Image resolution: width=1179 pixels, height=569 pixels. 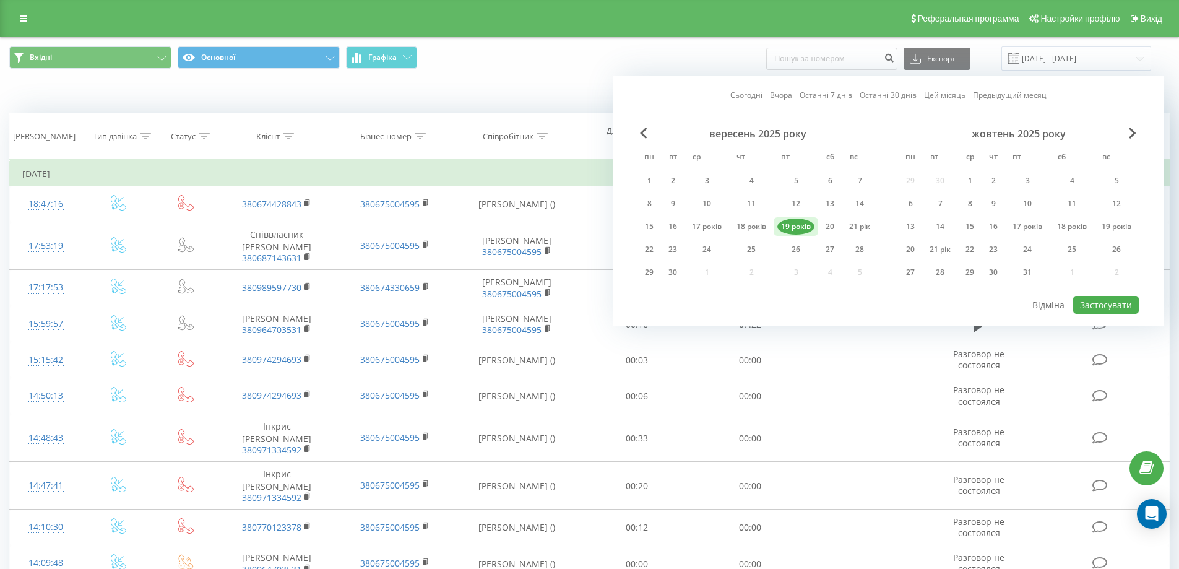 What do you see at coordinates (940, 249) in the screenshot?
I see `div: вт 21 жовтня 2025 р.` at bounding box center [940, 249].